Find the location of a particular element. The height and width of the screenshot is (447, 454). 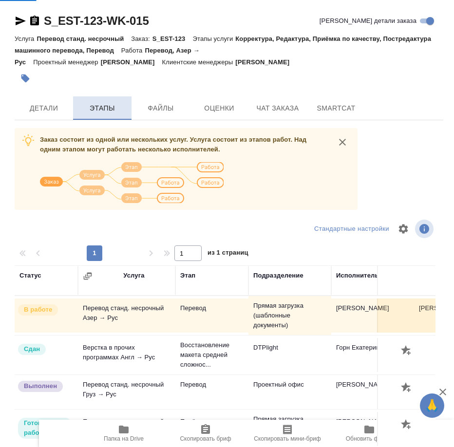

td: Горн Екатерина is located at coordinates (373, 355).